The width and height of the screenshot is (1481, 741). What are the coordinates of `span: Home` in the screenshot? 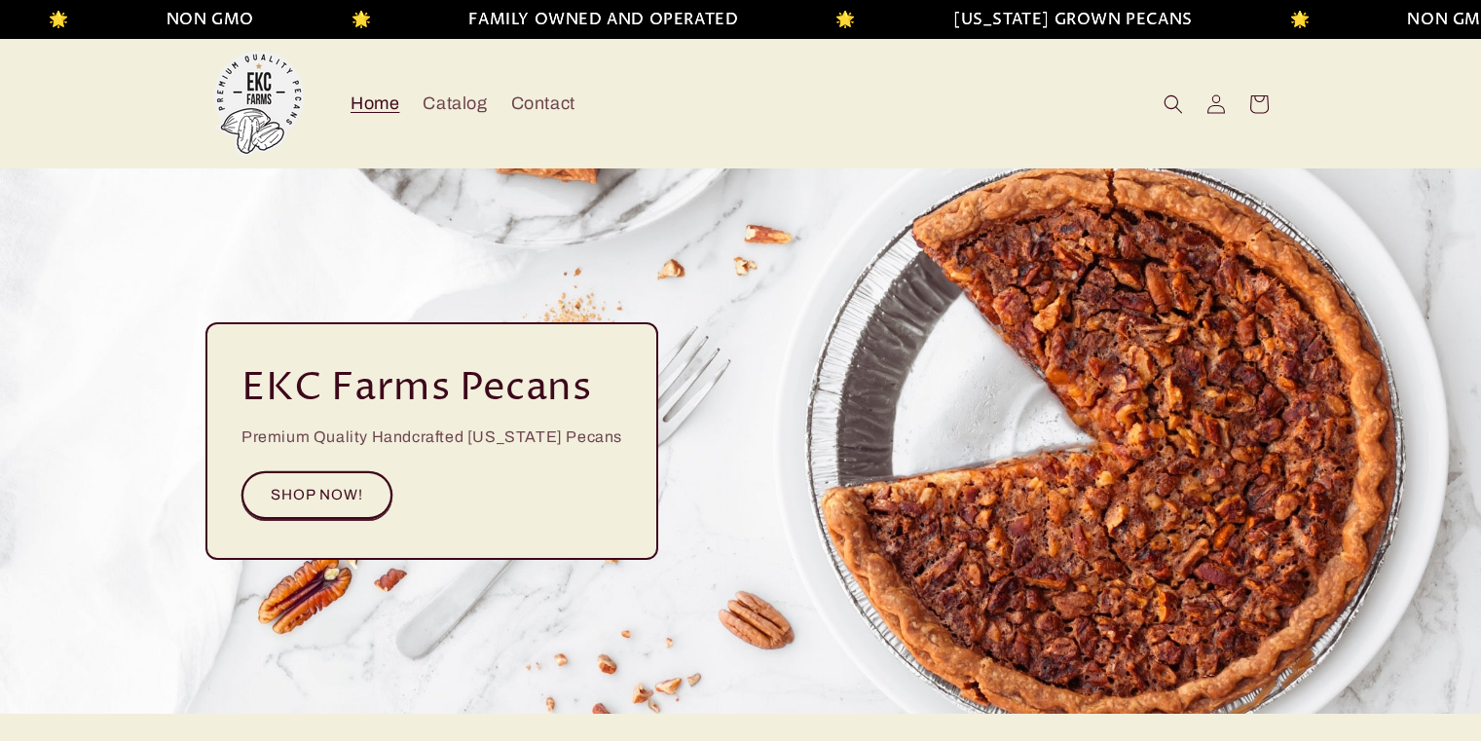 It's located at (375, 103).